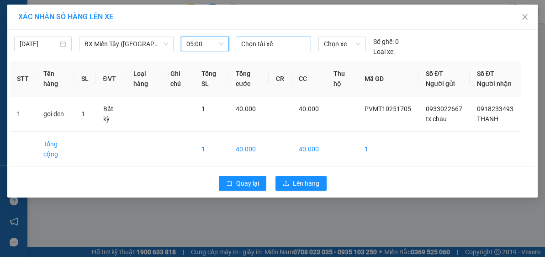 This screenshot has height=257, width=545. I want to click on span: 0918233493, so click(495, 109).